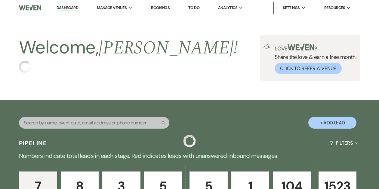  Describe the element at coordinates (333, 122) in the screenshot. I see `button: + Add Lead` at that location.